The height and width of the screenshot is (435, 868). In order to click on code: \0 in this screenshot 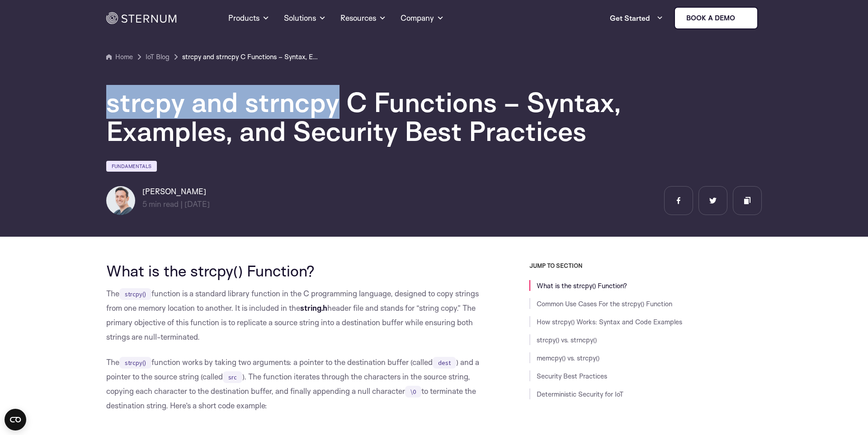, I will do `click(413, 392)`.